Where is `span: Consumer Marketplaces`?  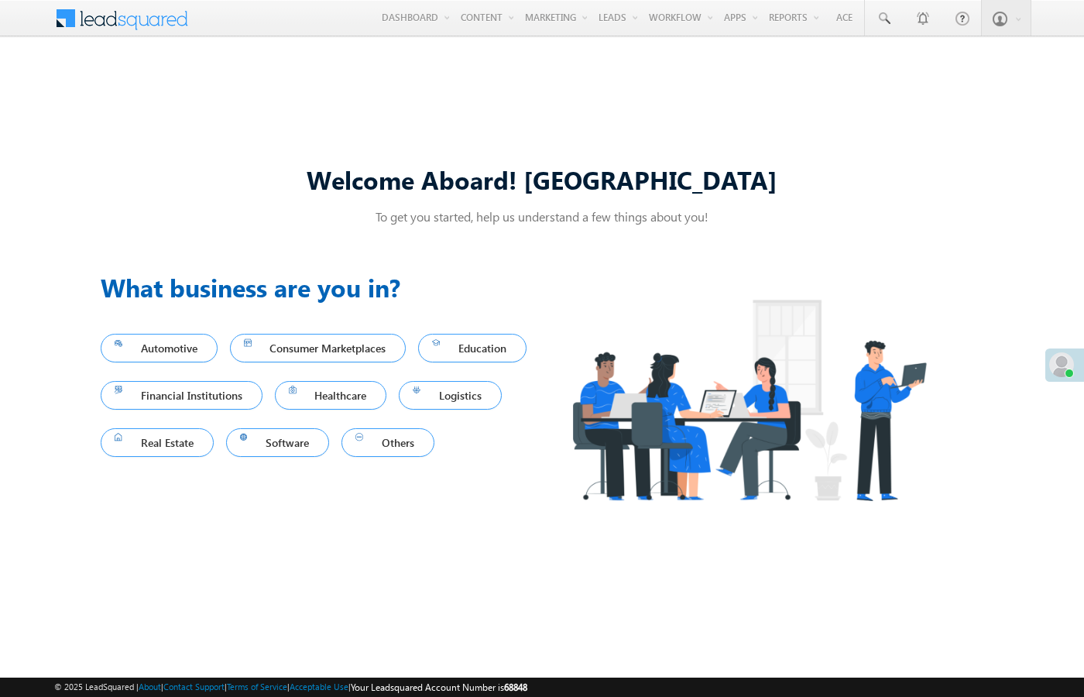
span: Consumer Marketplaces is located at coordinates (318, 348).